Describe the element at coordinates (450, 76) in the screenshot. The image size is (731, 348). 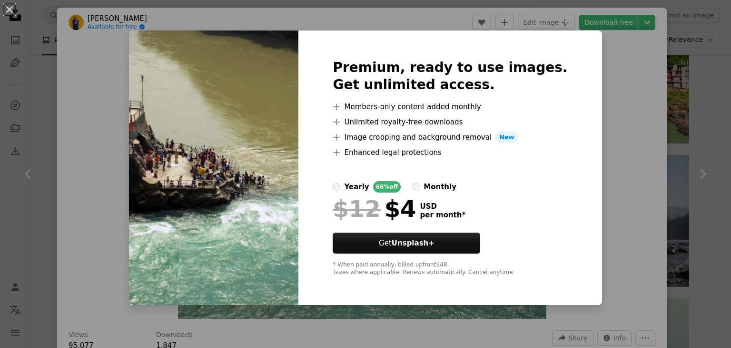
I see `h2: Premium, ready to use images. Get unlimited access.` at that location.